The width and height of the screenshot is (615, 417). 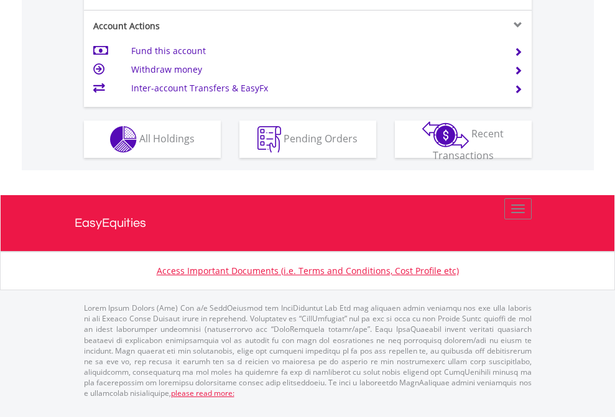 What do you see at coordinates (123, 139) in the screenshot?
I see `img: holdings-wht.png` at bounding box center [123, 139].